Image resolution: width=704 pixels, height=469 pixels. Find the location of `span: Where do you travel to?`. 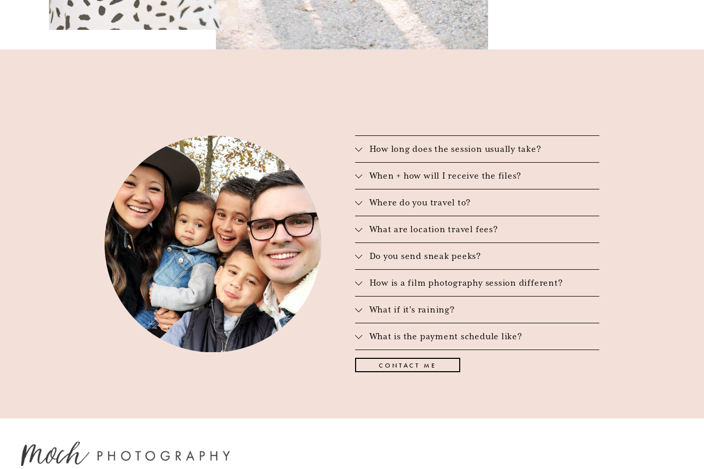

span: Where do you travel to? is located at coordinates (481, 203).